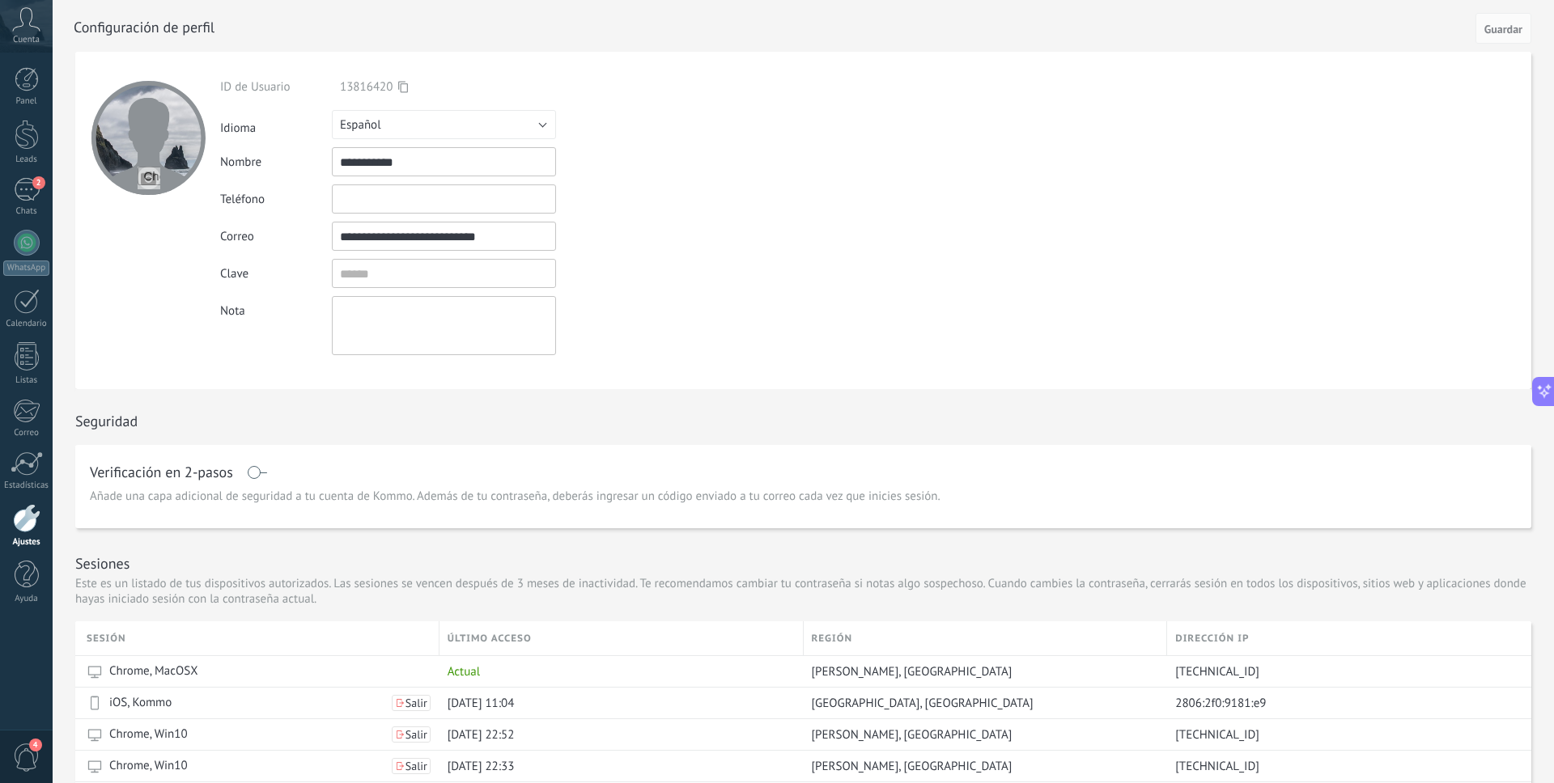  Describe the element at coordinates (1349, 639) in the screenshot. I see `div: Dirección IP` at that location.